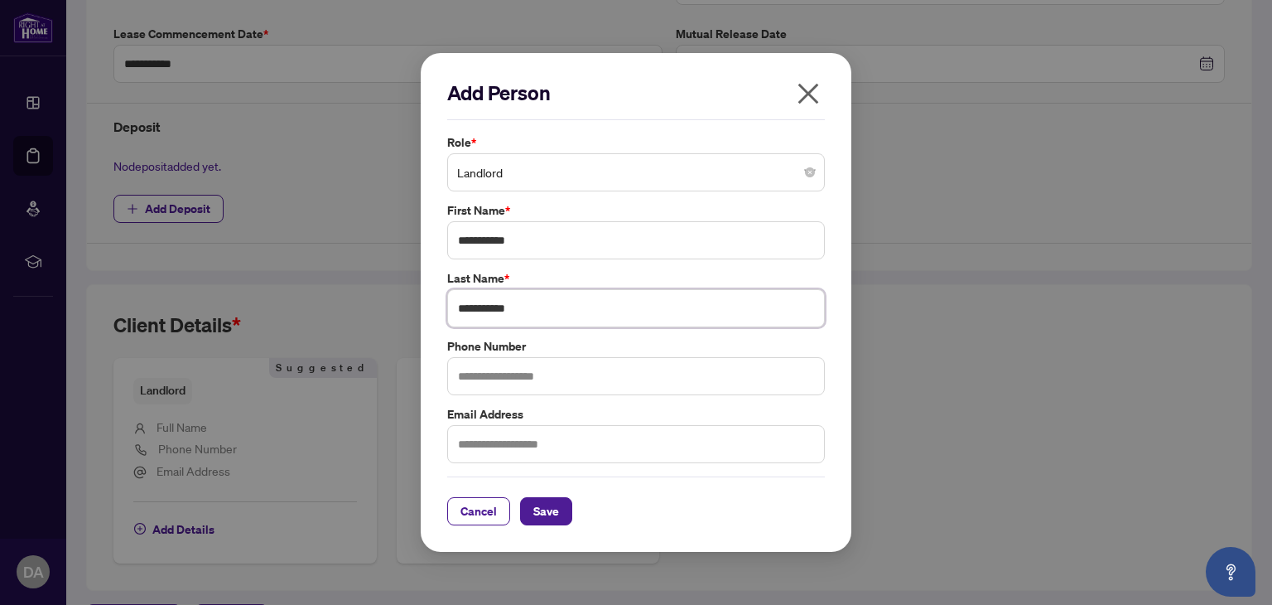  What do you see at coordinates (479, 511) in the screenshot?
I see `button: Cancel` at bounding box center [479, 511].